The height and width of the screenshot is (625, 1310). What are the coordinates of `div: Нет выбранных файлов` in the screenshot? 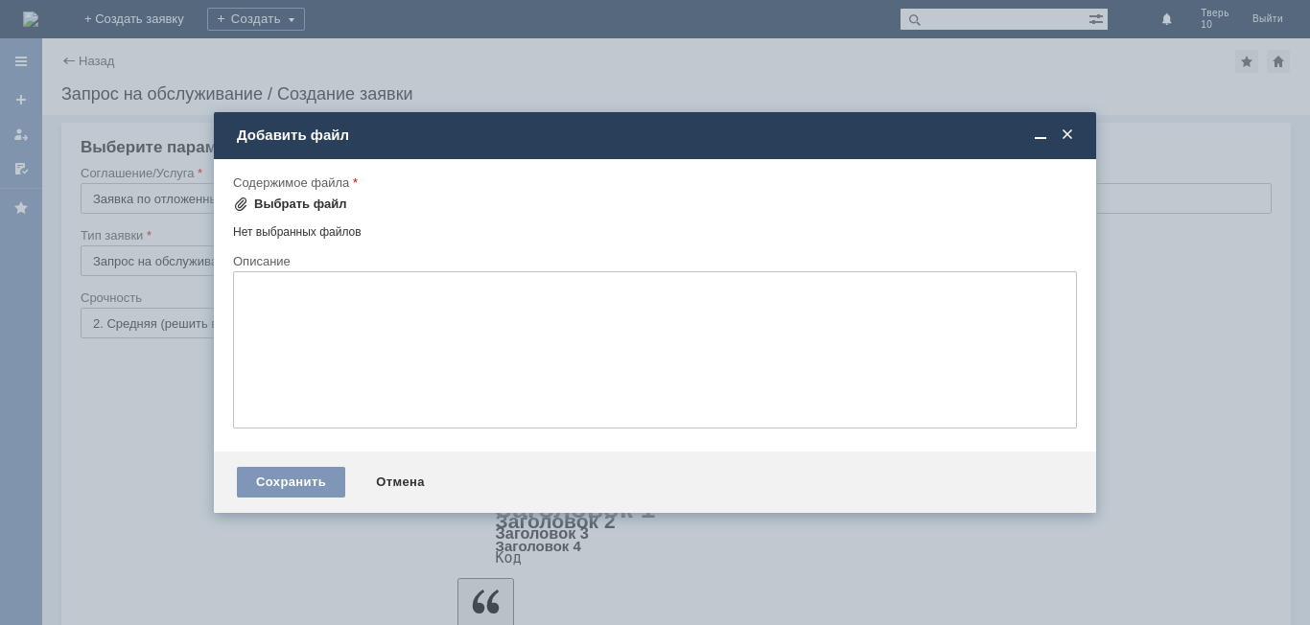 It's located at (655, 228).